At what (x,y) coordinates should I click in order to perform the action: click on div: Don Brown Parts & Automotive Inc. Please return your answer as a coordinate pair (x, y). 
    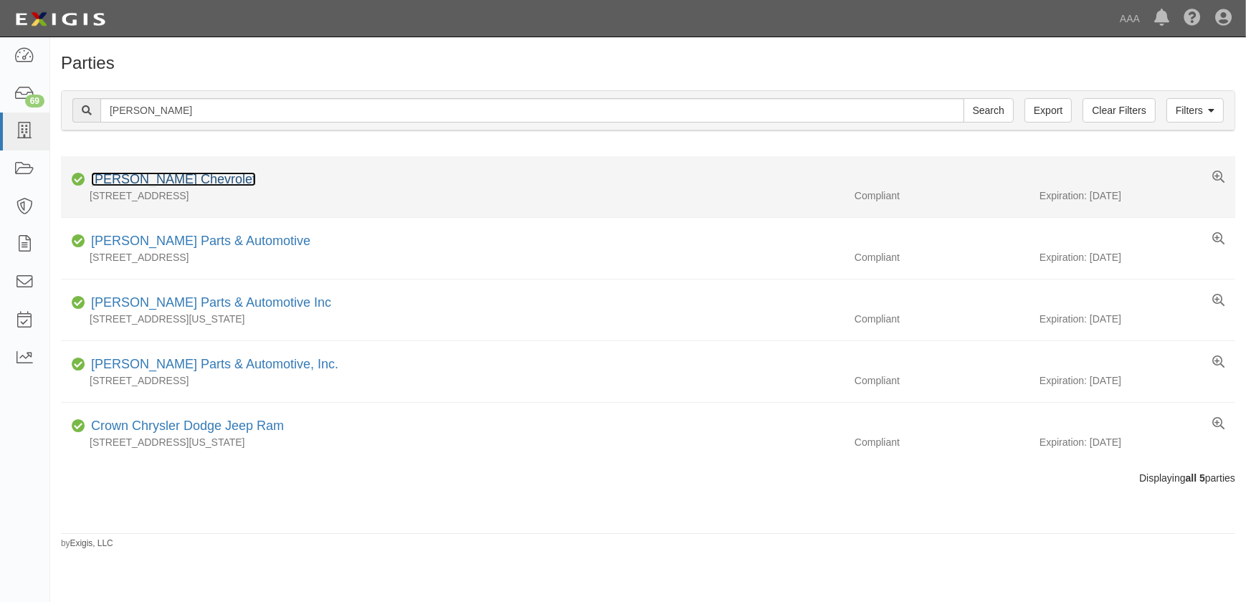
    Looking at the image, I should click on (208, 303).